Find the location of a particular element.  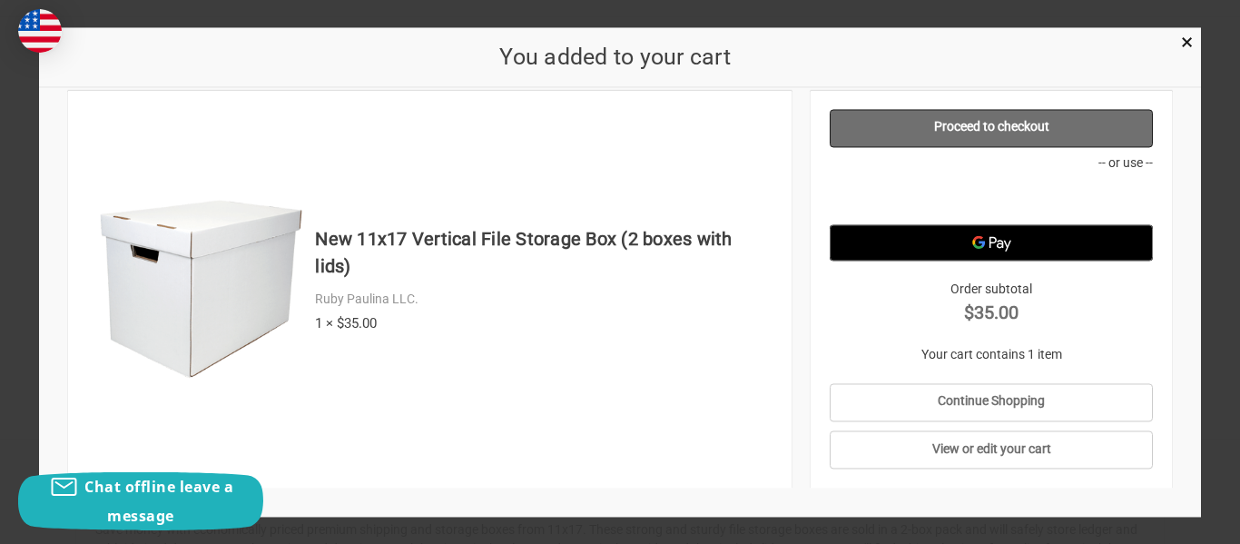

img: duty and tax information for United States is located at coordinates (40, 31).